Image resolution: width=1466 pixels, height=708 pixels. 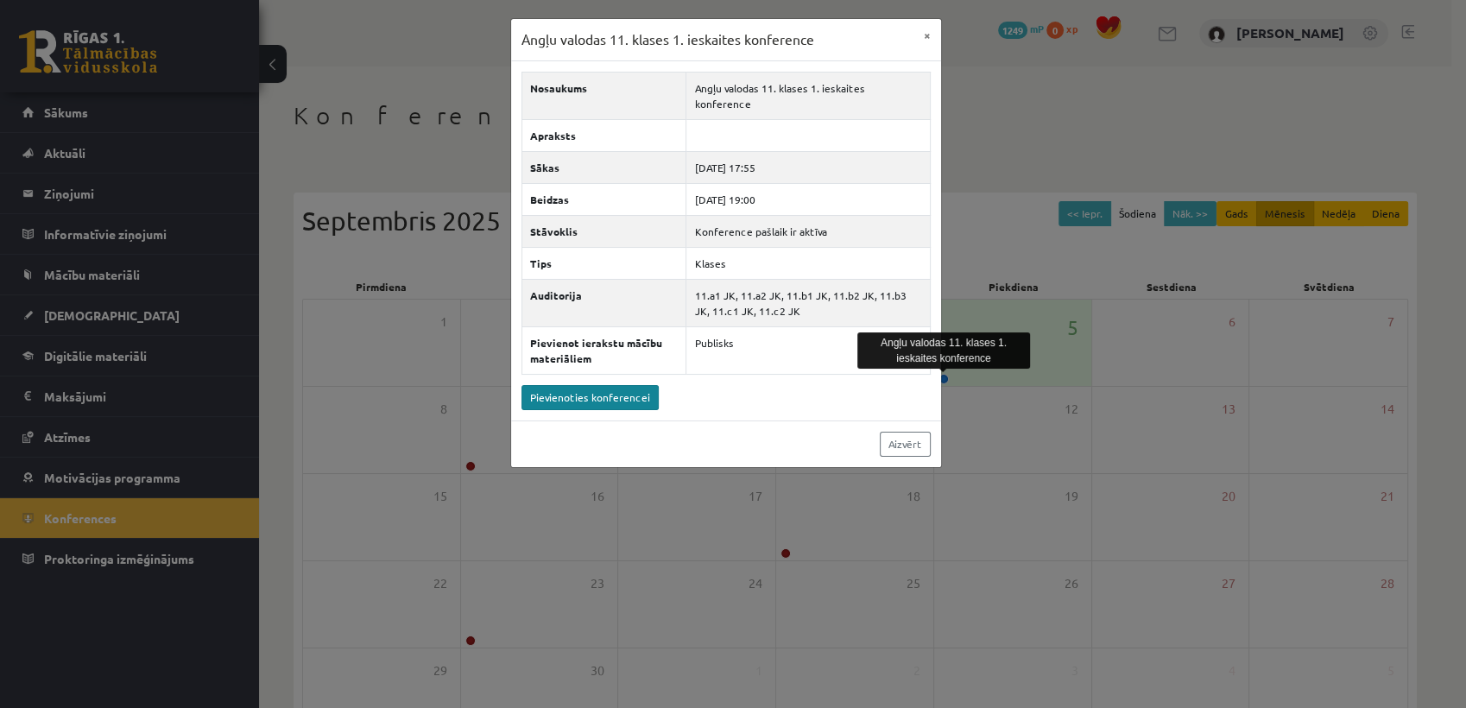 I want to click on td: Publisks, so click(x=808, y=350).